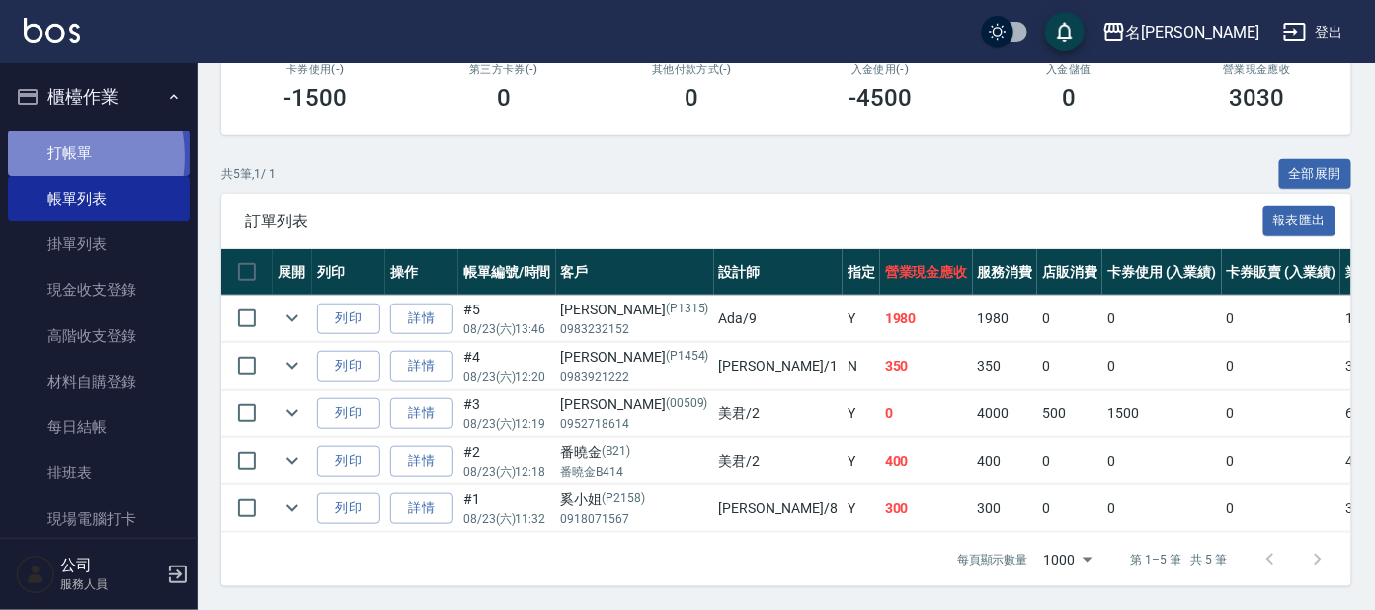 The image size is (1375, 610). I want to click on a: 打帳單, so click(99, 153).